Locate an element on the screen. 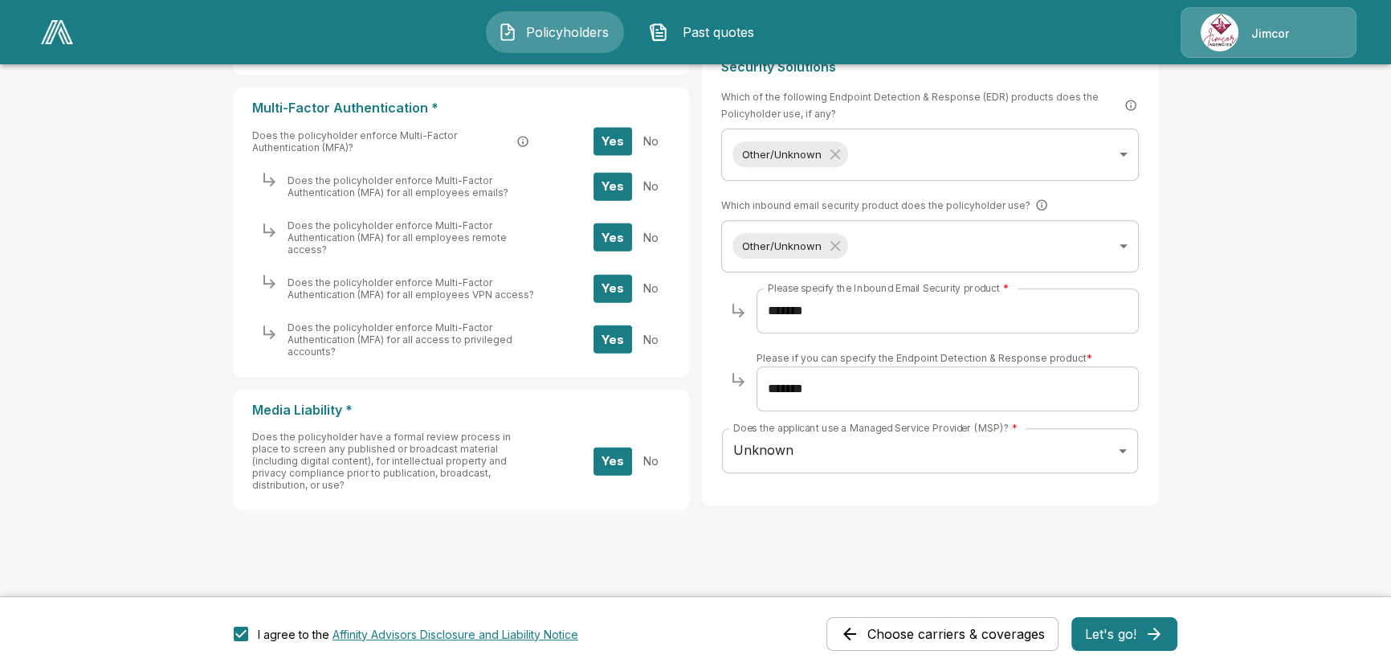 The width and height of the screenshot is (1391, 671). p: Multi-Factor Authentication * is located at coordinates (461, 108).